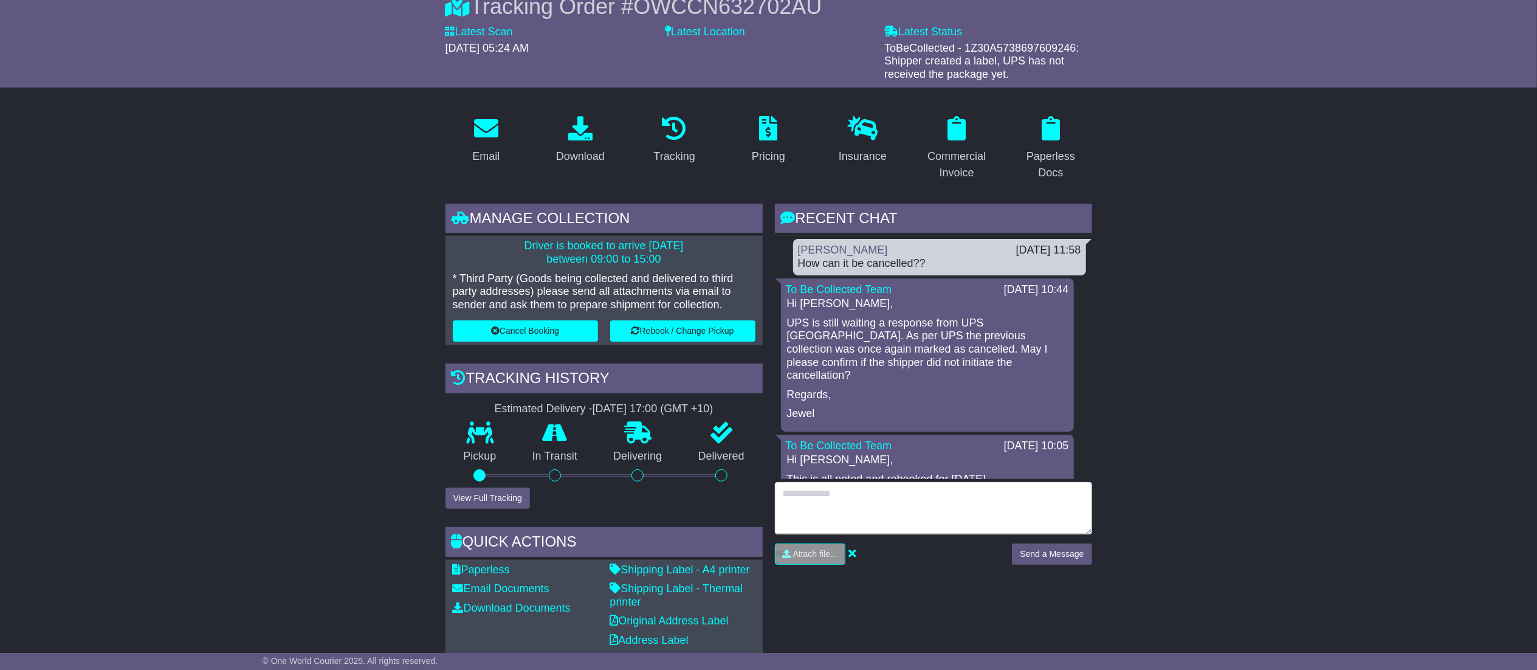  I want to click on div: Quick Actions, so click(604, 543).